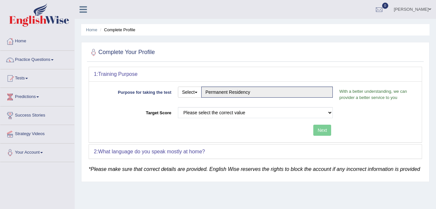 The image size is (436, 209). What do you see at coordinates (118, 74) in the screenshot?
I see `b: Training Purpose` at bounding box center [118, 74].